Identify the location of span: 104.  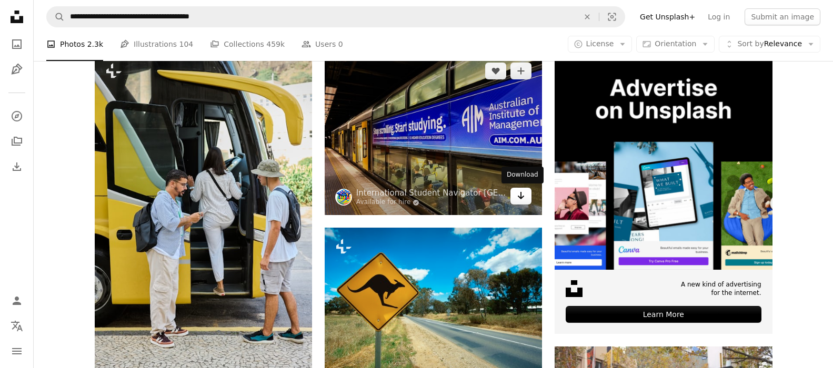
(186, 44).